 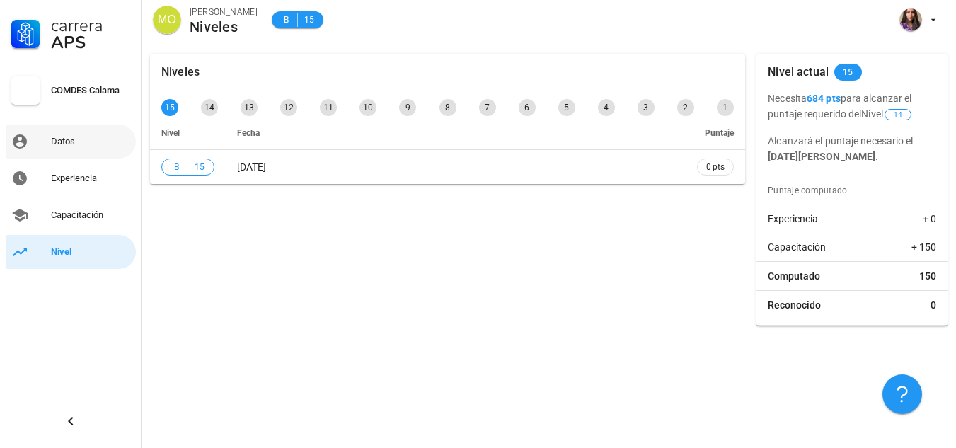 What do you see at coordinates (210, 108) in the screenshot?
I see `div: 14` at bounding box center [210, 108].